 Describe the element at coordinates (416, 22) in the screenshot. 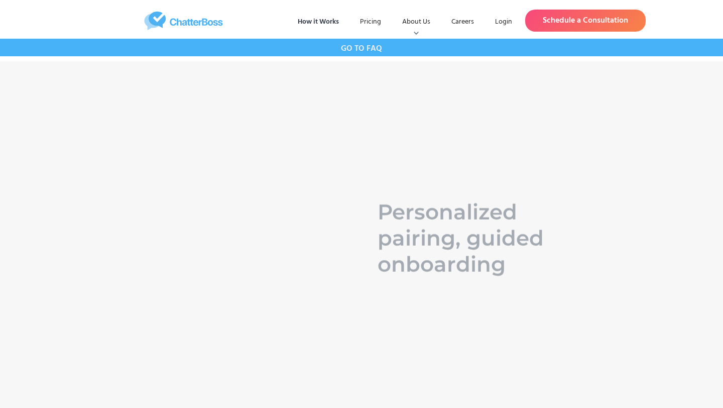

I see `div: About Us` at that location.